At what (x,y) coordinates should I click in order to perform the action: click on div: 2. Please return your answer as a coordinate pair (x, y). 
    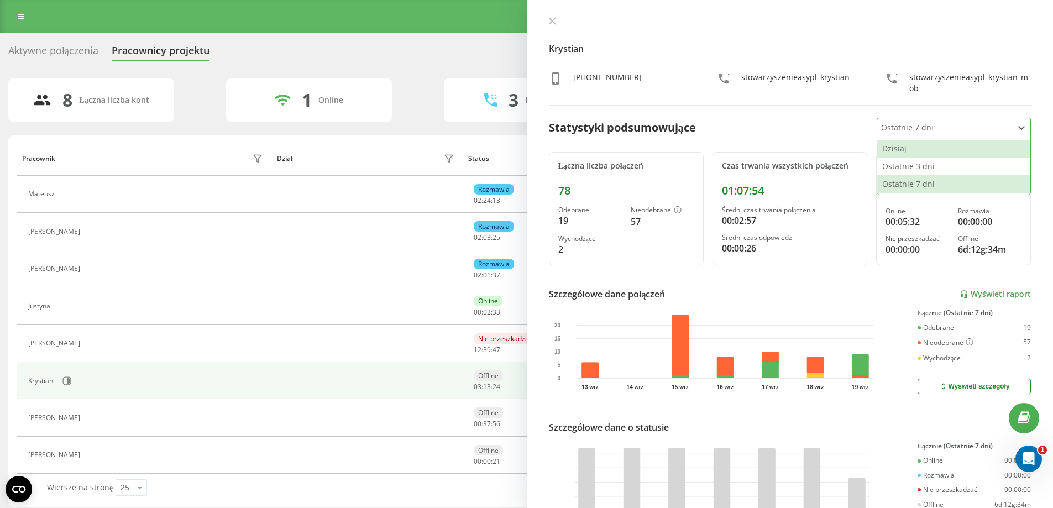
    Looking at the image, I should click on (590, 249).